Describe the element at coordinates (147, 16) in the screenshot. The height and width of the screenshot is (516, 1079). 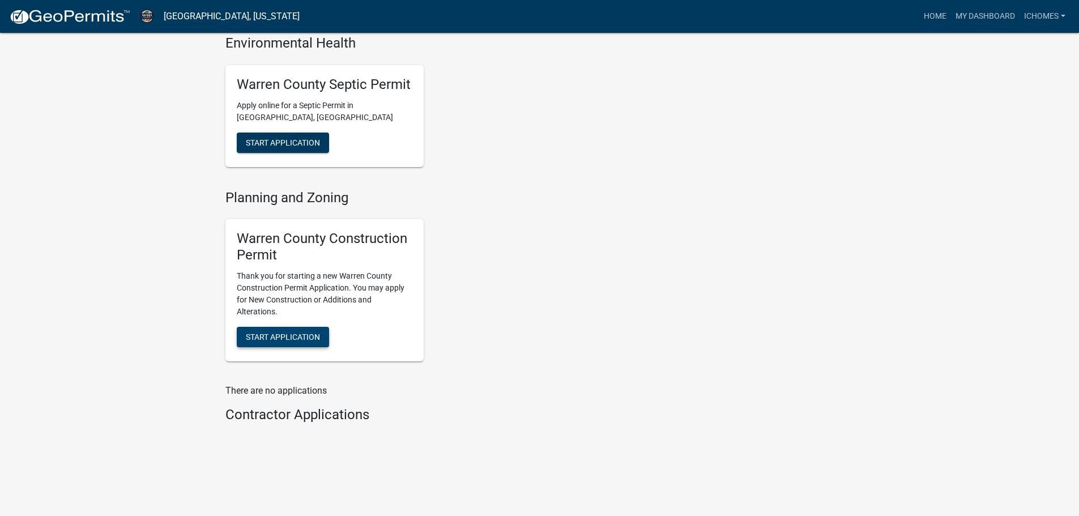
I see `img: Warren County, Iowa` at that location.